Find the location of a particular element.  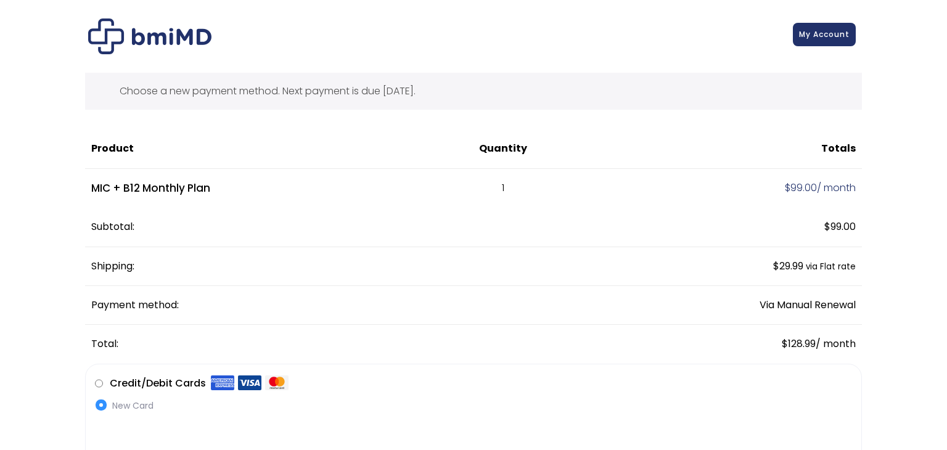

img: Mastercard is located at coordinates (277, 383).